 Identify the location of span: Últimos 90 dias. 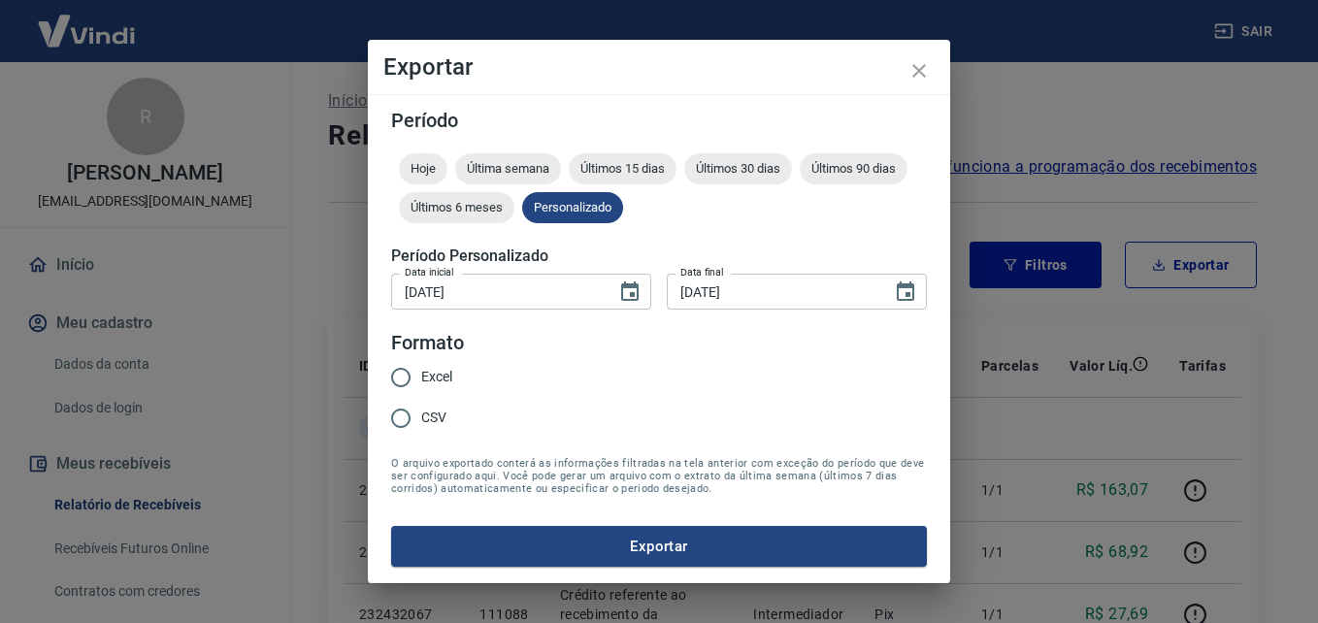
(853, 168).